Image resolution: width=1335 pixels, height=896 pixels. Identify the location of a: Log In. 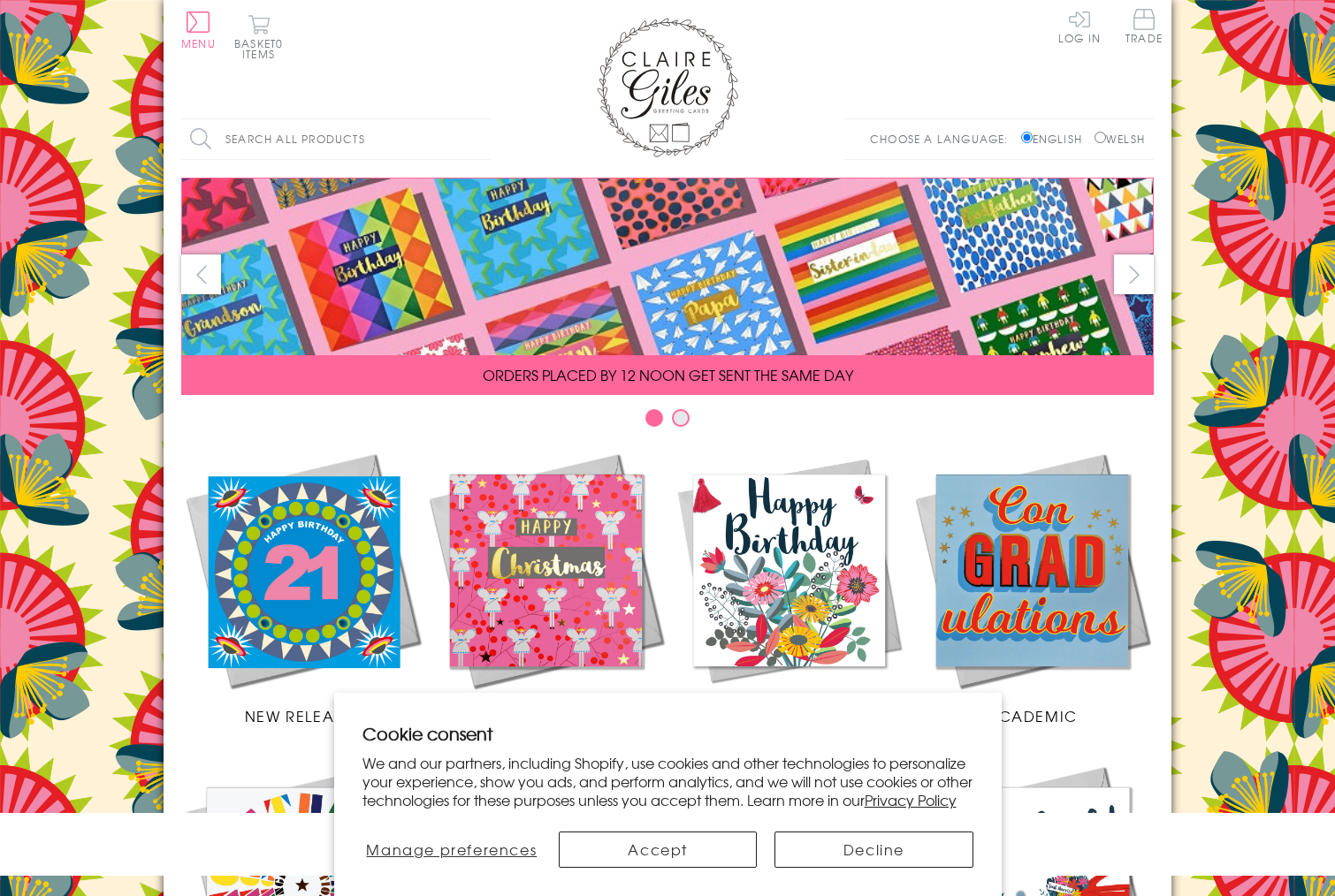
(1080, 26).